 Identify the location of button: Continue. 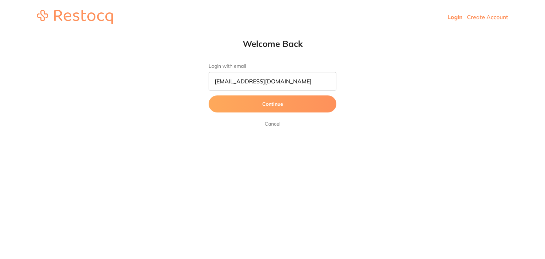
(273, 104).